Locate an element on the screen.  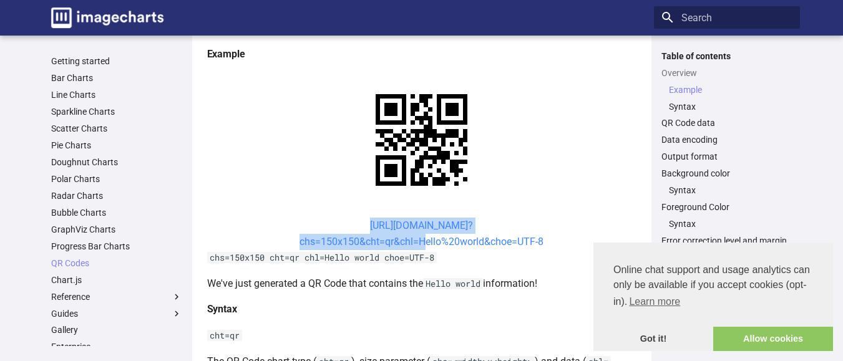
a: Progress Bar Charts is located at coordinates (117, 247).